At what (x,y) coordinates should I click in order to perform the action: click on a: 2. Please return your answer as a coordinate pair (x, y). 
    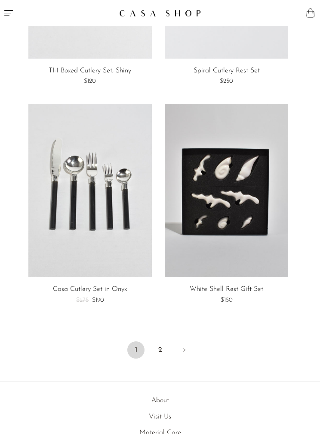
    Looking at the image, I should click on (160, 350).